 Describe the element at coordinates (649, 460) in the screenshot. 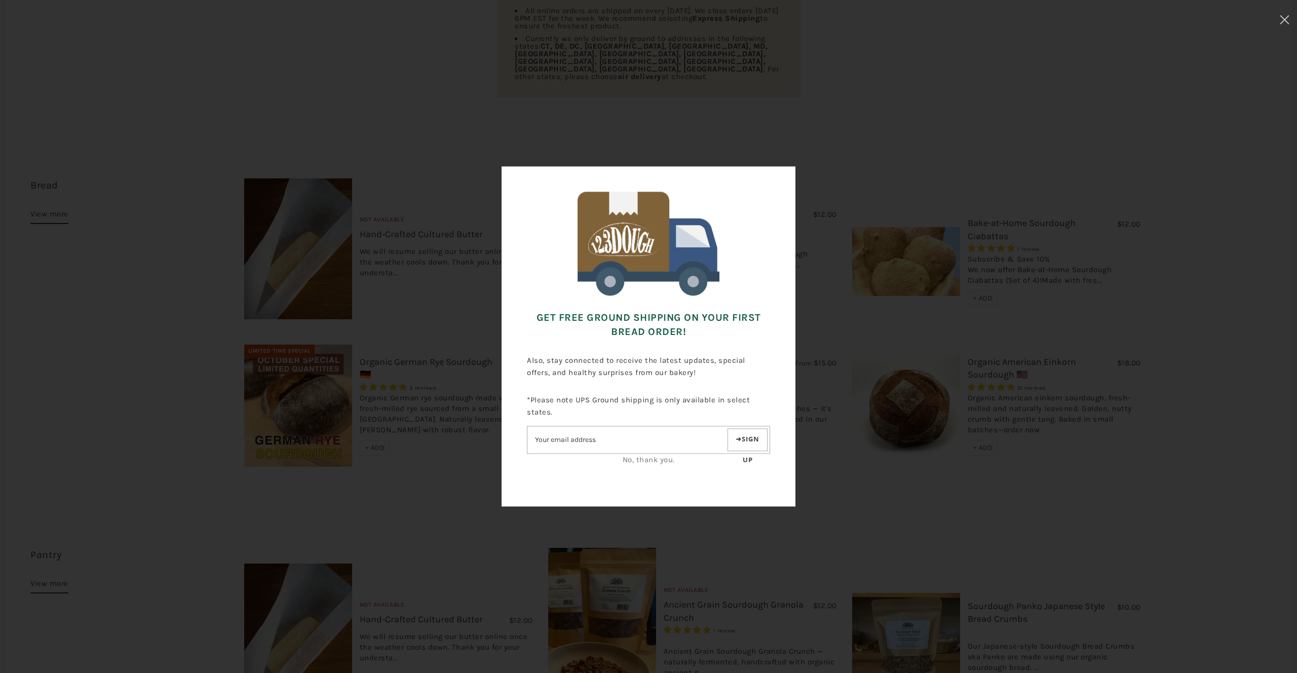

I see `a: No, thank you.` at that location.